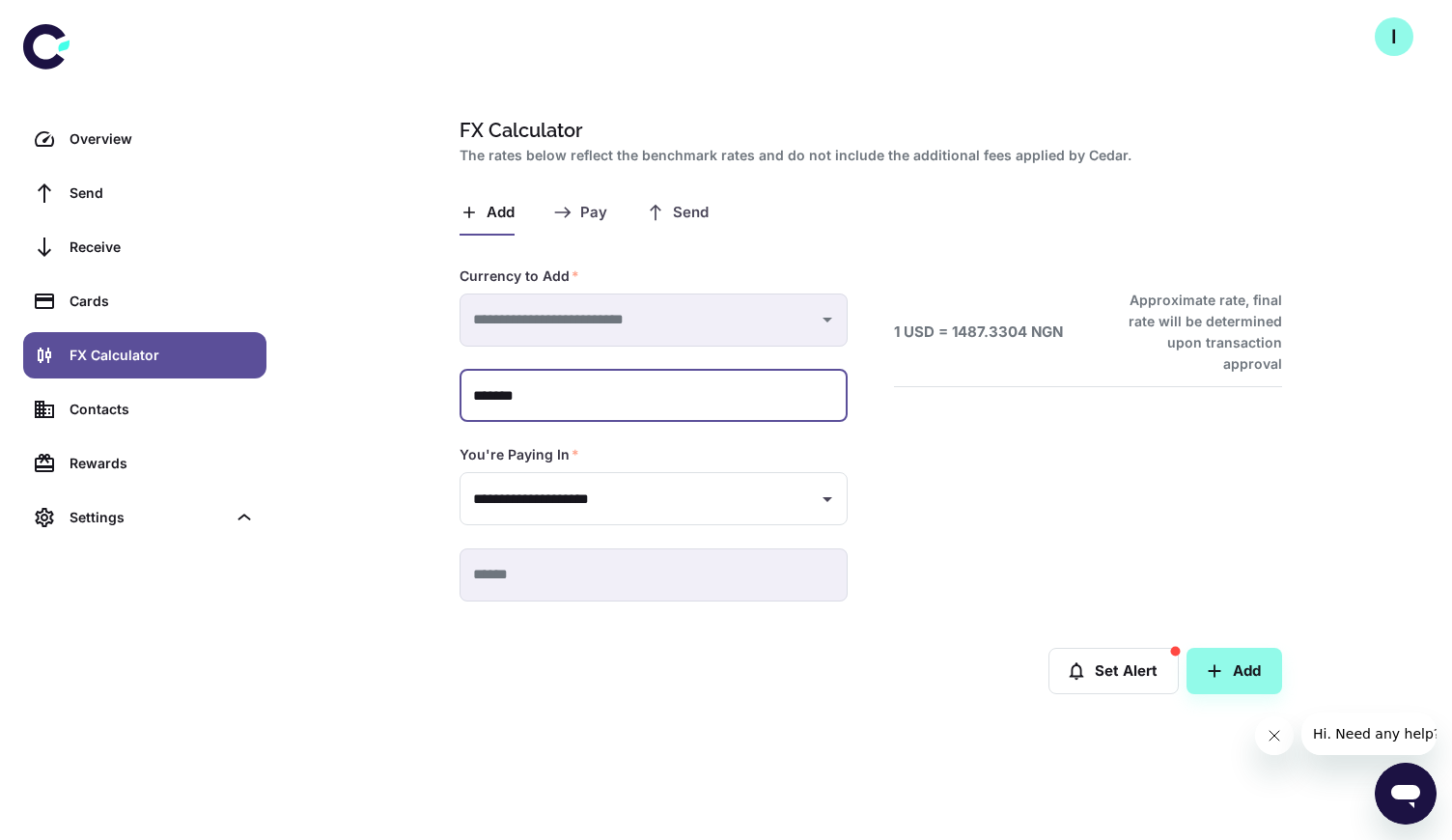 This screenshot has height=840, width=1452. I want to click on label: Currency to Add, so click(519, 276).